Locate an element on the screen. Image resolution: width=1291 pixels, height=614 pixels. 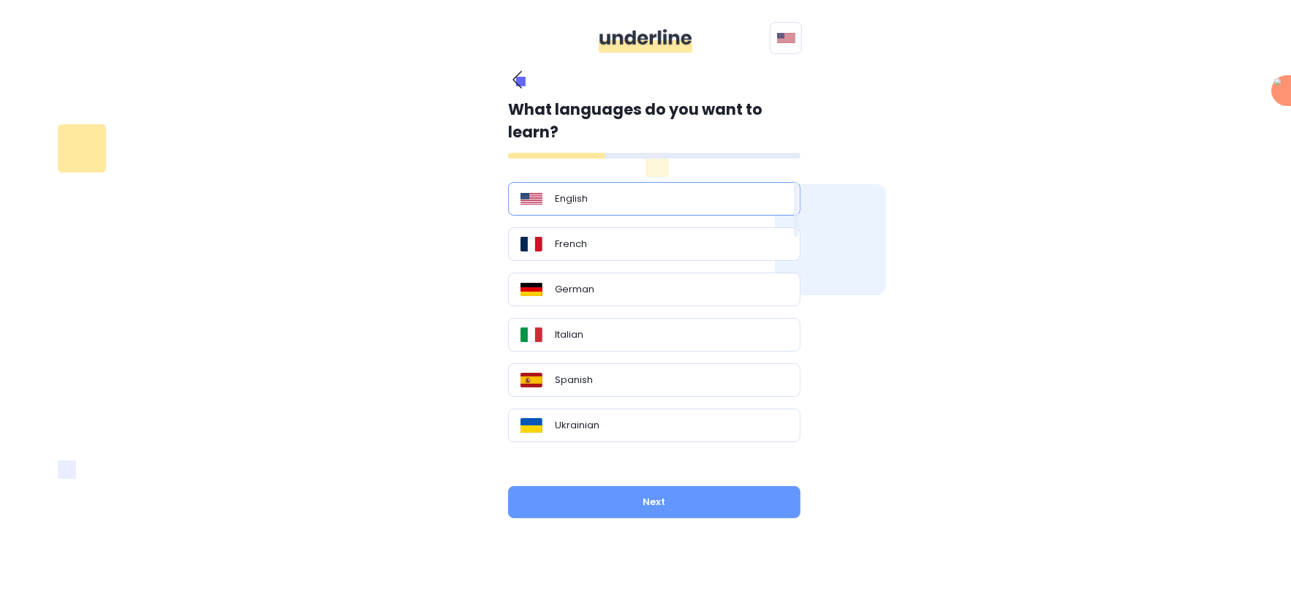
img: Flag_of_Germany.svg is located at coordinates (531, 289).